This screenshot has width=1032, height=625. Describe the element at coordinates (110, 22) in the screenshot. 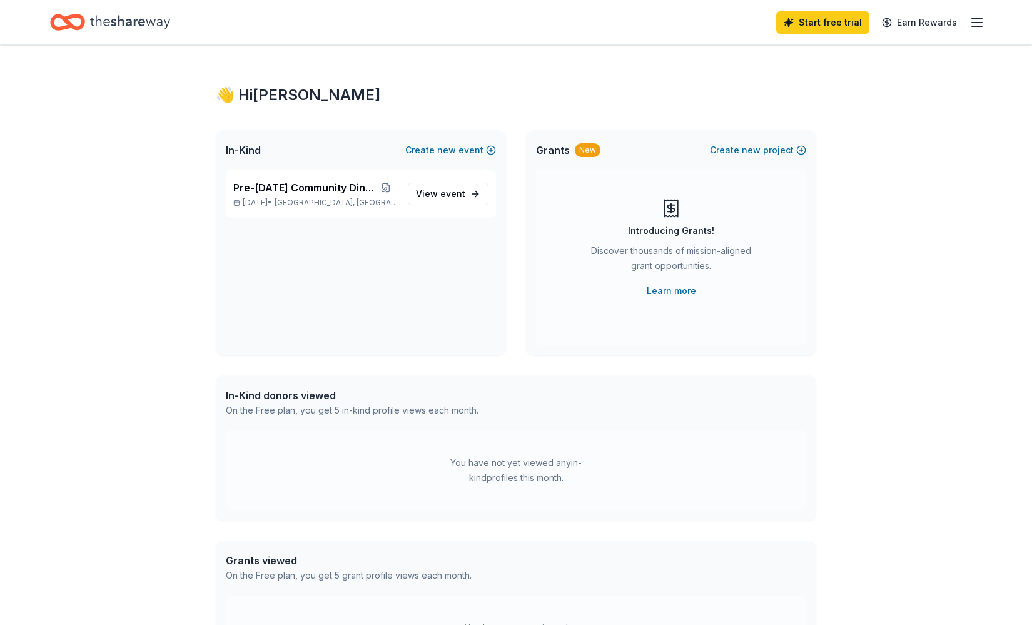

I see `a: Home` at that location.